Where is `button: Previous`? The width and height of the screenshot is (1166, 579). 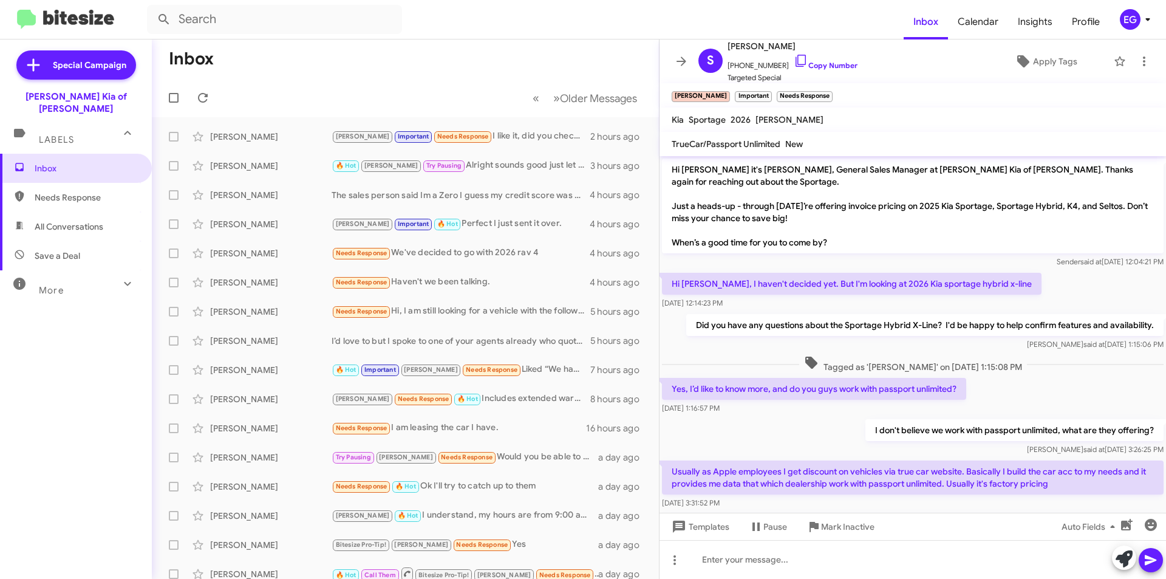
button: Previous is located at coordinates (535, 98).